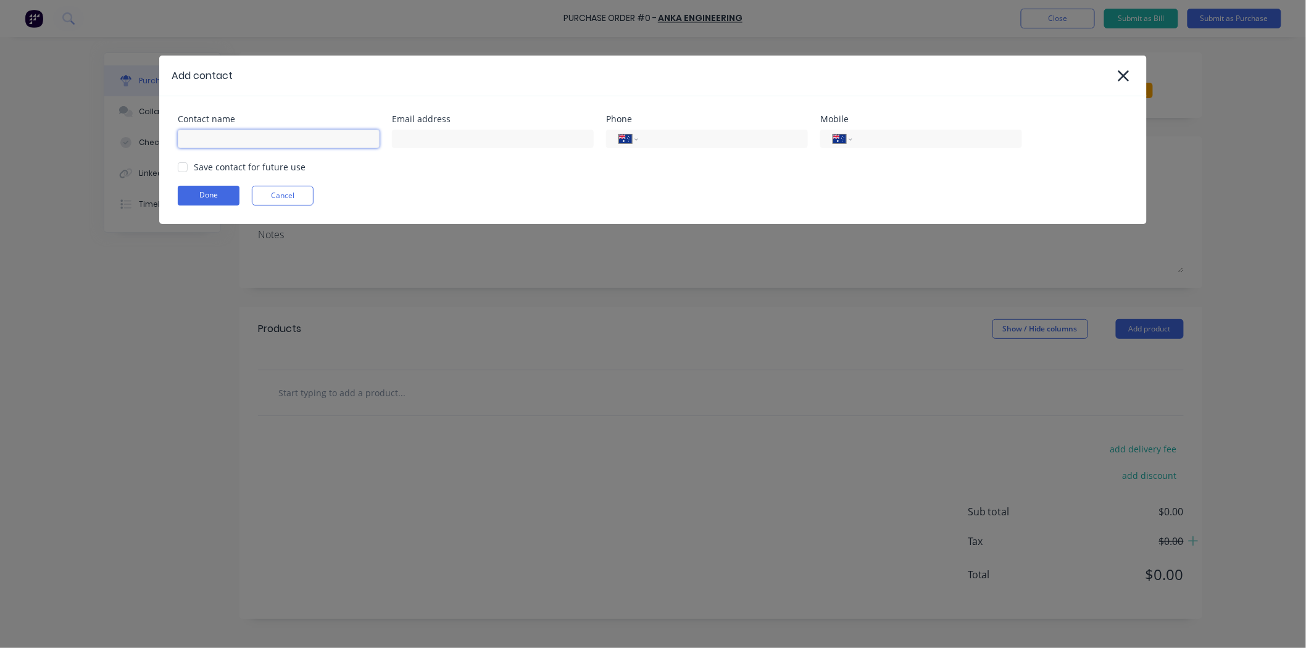 The image size is (1306, 648). Describe the element at coordinates (278, 119) in the screenshot. I see `div: Contact name` at that location.